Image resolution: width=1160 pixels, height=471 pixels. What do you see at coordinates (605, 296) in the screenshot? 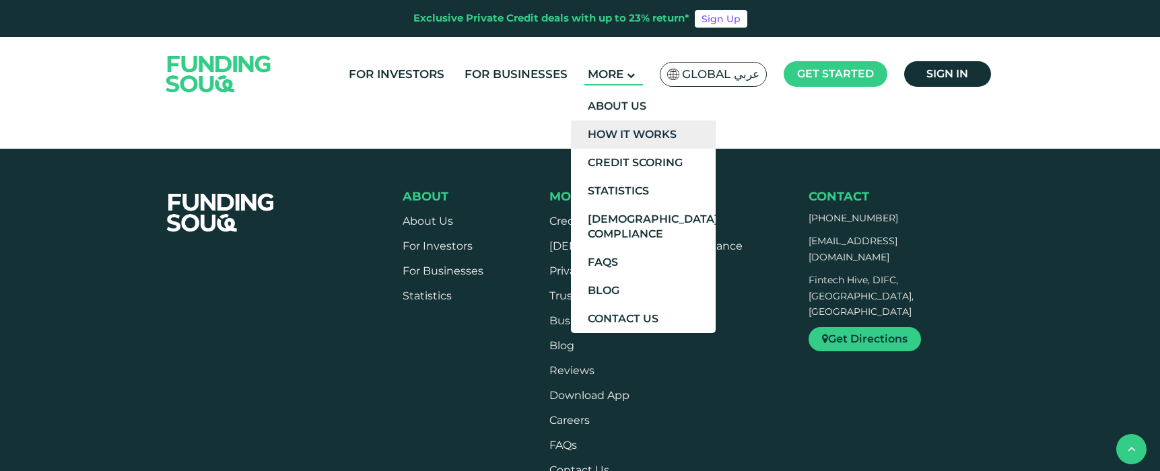
I see `a: Trusted by Investors` at bounding box center [605, 296].